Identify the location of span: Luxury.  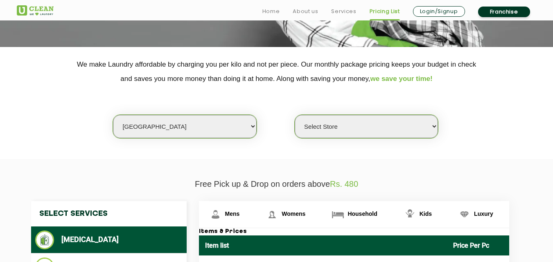
(483, 214).